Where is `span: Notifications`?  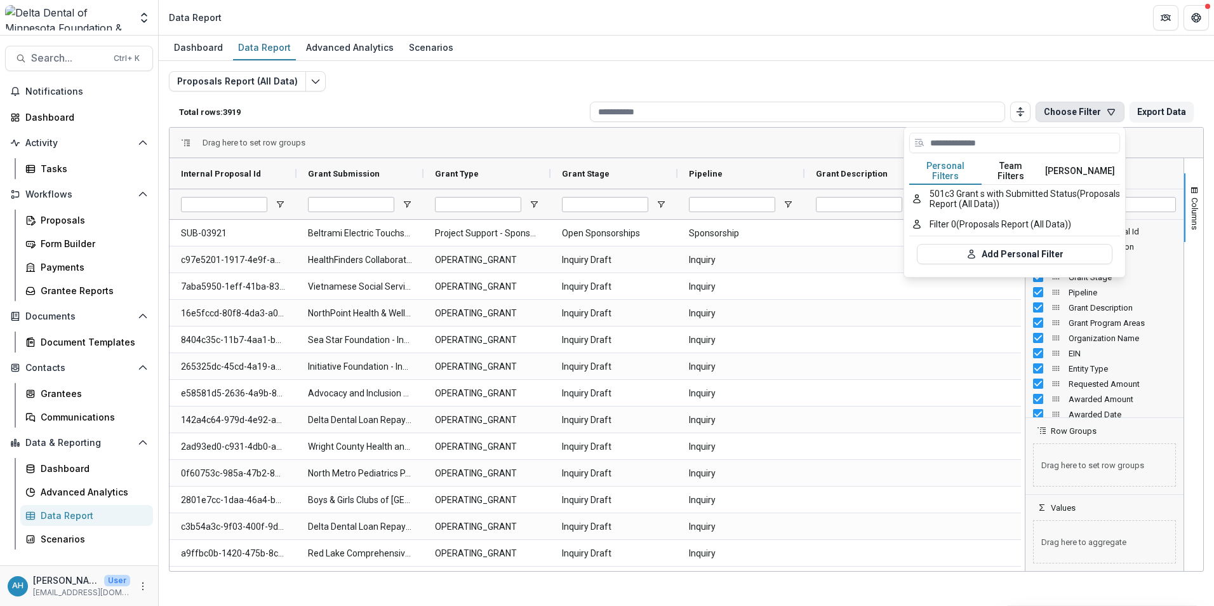 span: Notifications is located at coordinates (86, 91).